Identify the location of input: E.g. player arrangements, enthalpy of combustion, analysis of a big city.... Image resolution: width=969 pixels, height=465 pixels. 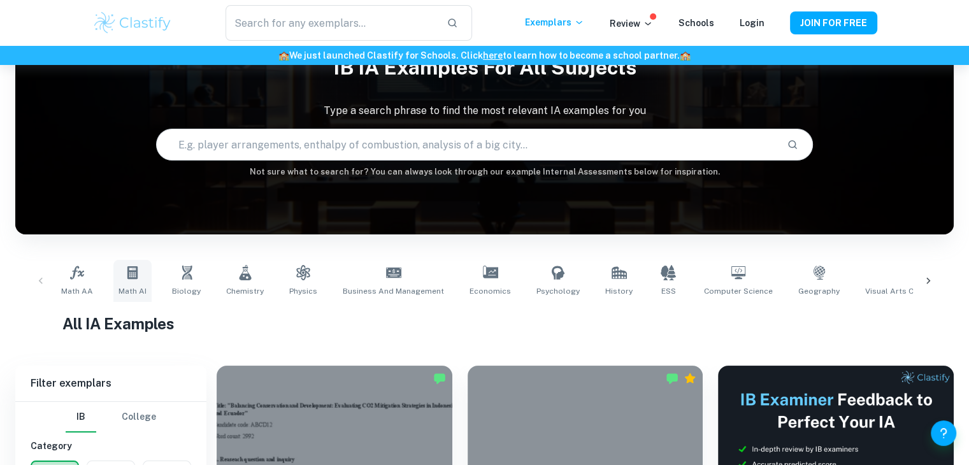
(466, 145).